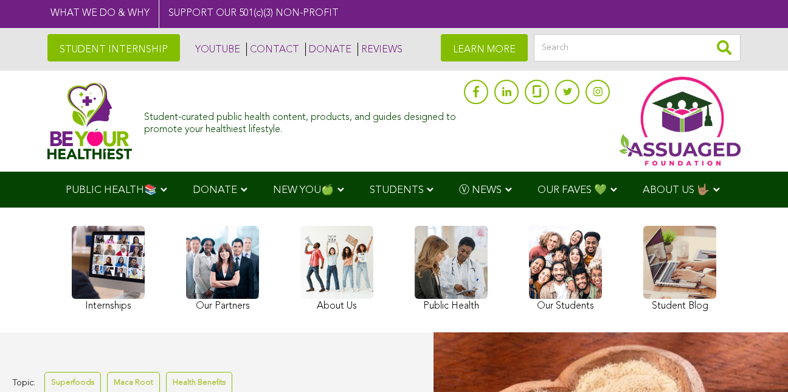 The width and height of the screenshot is (788, 392). I want to click on a: CONTACT, so click(273, 49).